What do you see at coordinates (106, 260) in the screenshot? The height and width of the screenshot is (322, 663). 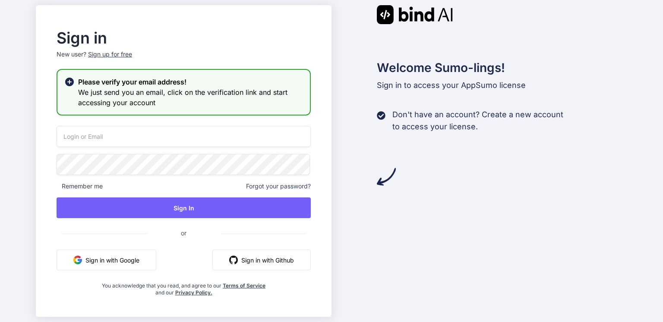 I see `button: Sign in with Google` at bounding box center [106, 260].